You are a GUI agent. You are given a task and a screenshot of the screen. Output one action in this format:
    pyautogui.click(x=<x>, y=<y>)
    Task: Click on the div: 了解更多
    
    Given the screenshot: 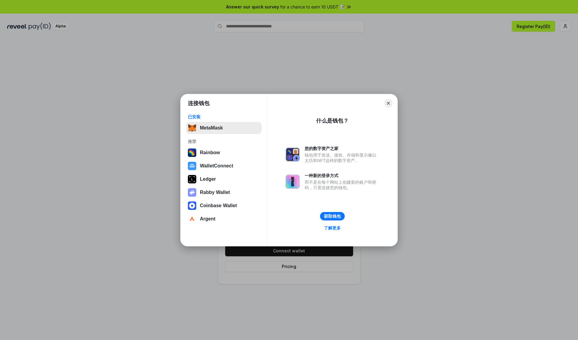 What is the action you would take?
    pyautogui.click(x=332, y=228)
    